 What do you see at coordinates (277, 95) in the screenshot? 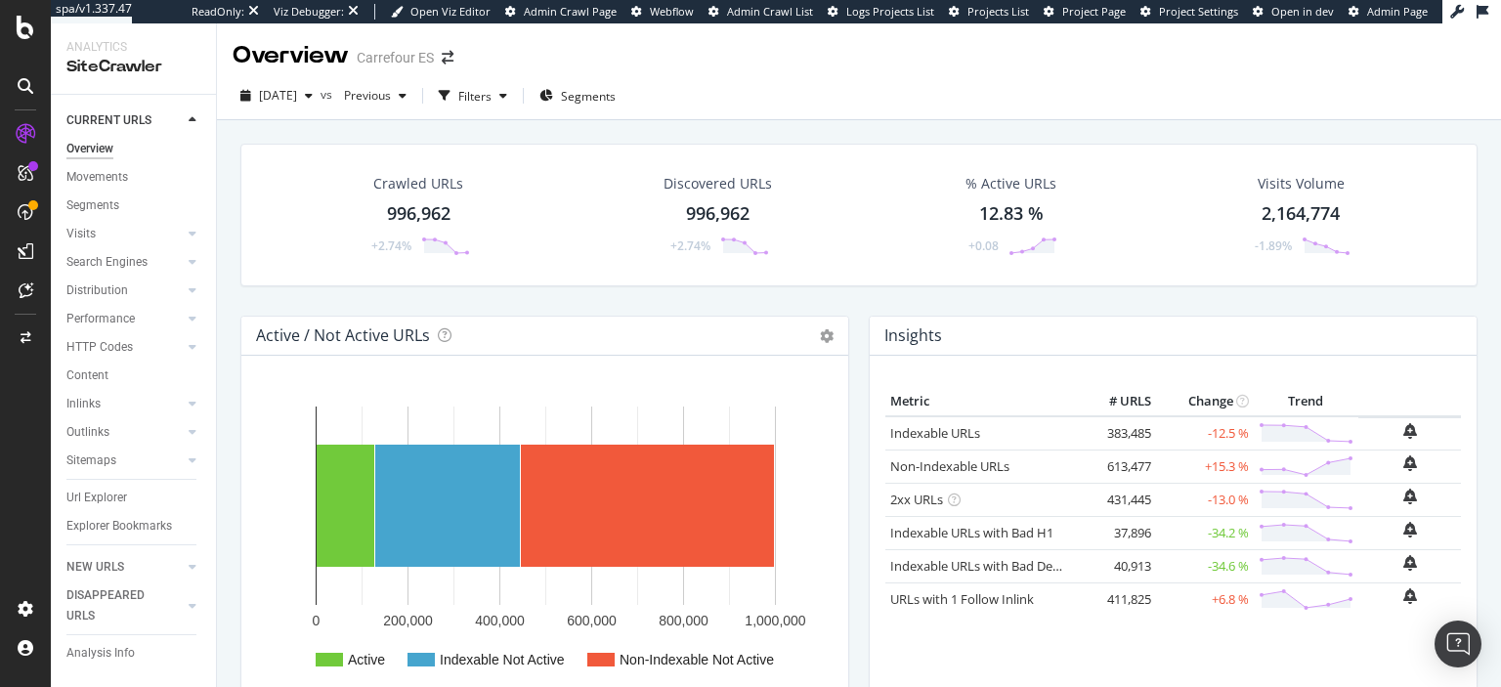
I see `span: 2025 Sep. 15th` at bounding box center [277, 95].